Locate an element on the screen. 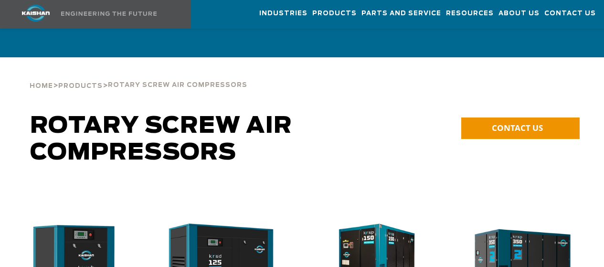 The height and width of the screenshot is (267, 604). a: Contact Us is located at coordinates (570, 13).